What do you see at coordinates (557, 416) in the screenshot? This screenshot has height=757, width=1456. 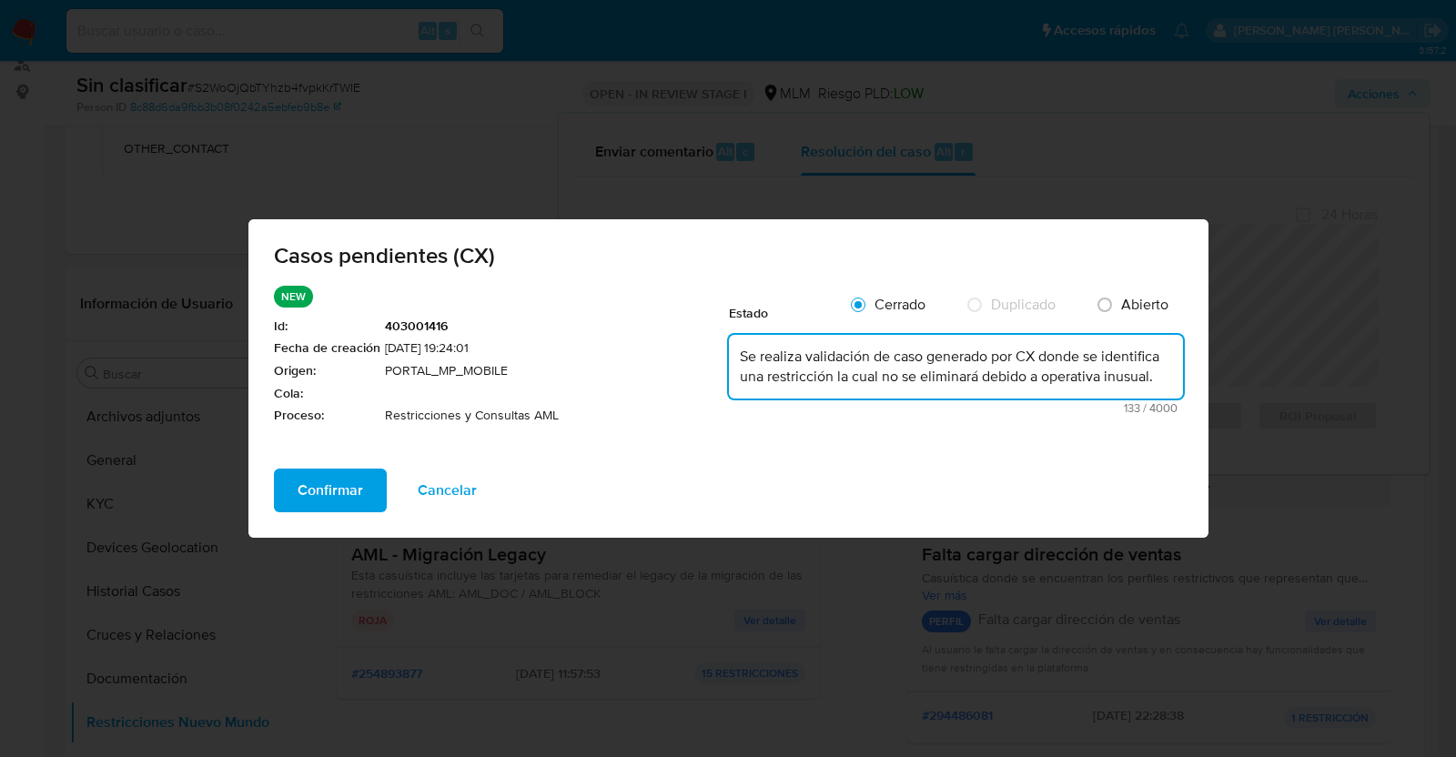 I see `span: Restricciones y Consultas AML` at bounding box center [557, 416].